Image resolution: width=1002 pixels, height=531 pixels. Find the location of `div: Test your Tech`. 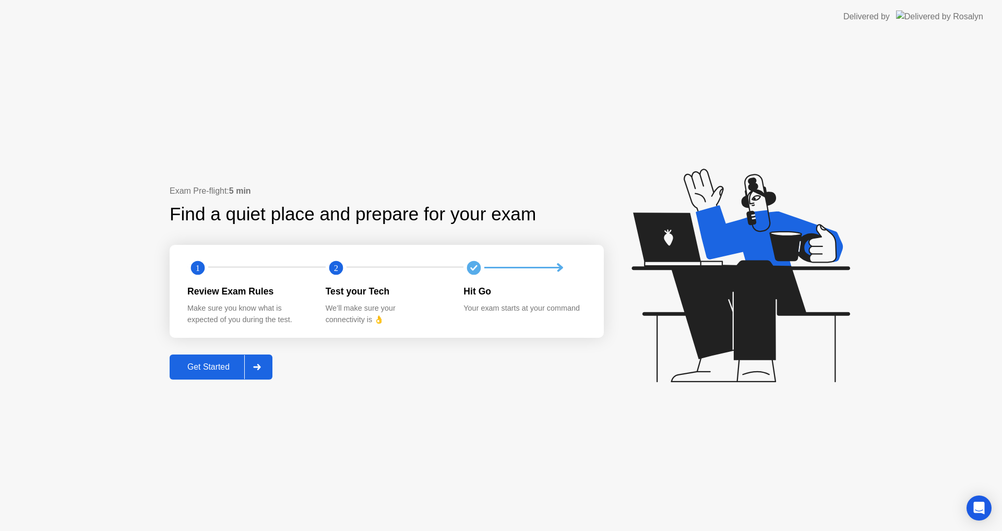

div: Test your Tech is located at coordinates (386, 291).